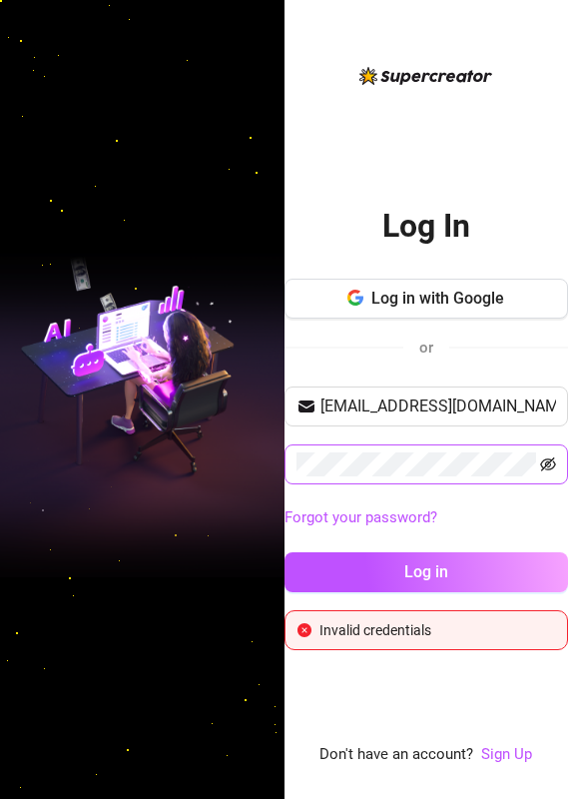 The width and height of the screenshot is (568, 799). What do you see at coordinates (548, 464) in the screenshot?
I see `span: eye-invisible` at bounding box center [548, 464].